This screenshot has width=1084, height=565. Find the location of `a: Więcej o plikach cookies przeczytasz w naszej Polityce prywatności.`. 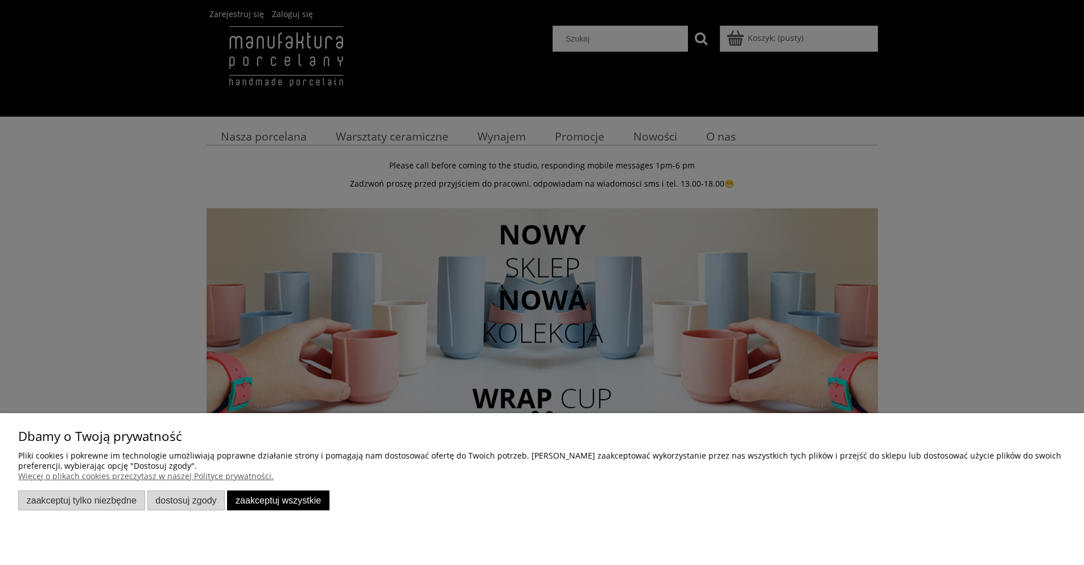

a: Więcej o plikach cookies przeczytasz w naszej Polityce prywatności. is located at coordinates (146, 476).